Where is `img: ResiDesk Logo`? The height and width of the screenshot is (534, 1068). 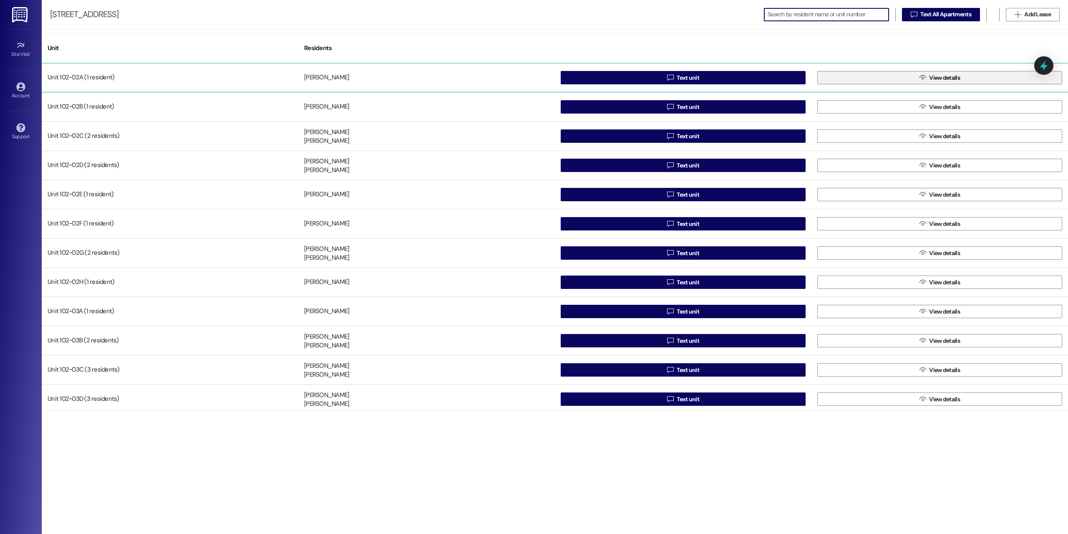
img: ResiDesk Logo is located at coordinates (20, 15).